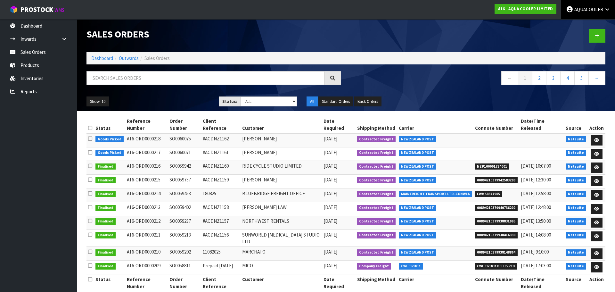 The height and width of the screenshot is (292, 615). I want to click on td: #ACDNZ1158, so click(221, 209).